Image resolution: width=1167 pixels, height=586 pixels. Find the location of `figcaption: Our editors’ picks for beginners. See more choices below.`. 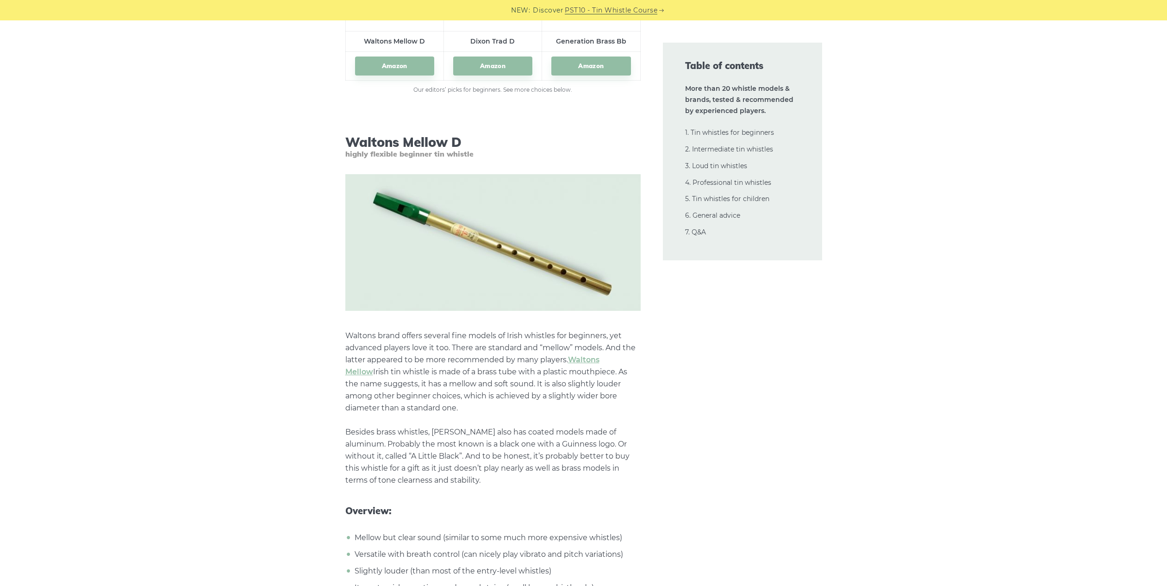

figcaption: Our editors’ picks for beginners. See more choices below. is located at coordinates (493, 90).